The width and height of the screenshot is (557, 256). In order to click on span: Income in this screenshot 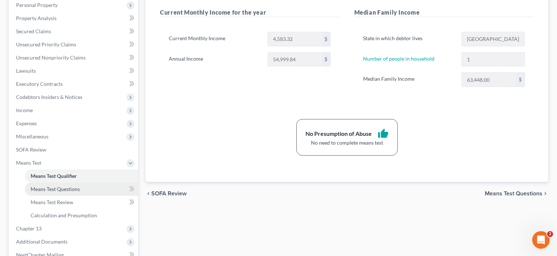, I will do `click(24, 110)`.